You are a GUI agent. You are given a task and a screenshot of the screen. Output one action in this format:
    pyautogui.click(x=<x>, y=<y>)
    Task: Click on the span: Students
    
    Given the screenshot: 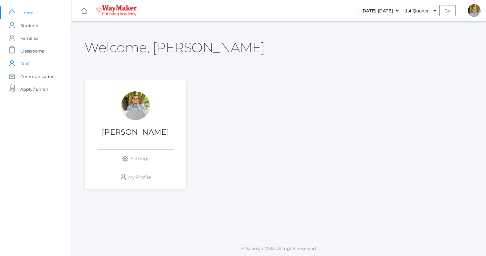 What is the action you would take?
    pyautogui.click(x=30, y=25)
    